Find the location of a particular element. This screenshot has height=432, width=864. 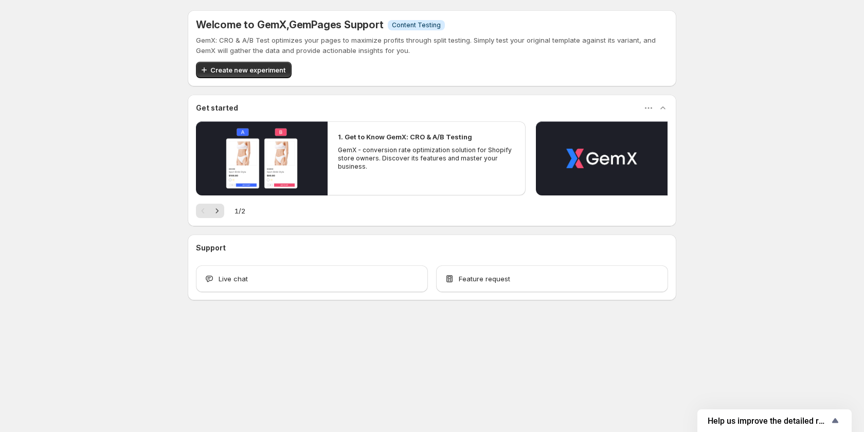

span: Feature request is located at coordinates (485, 279).